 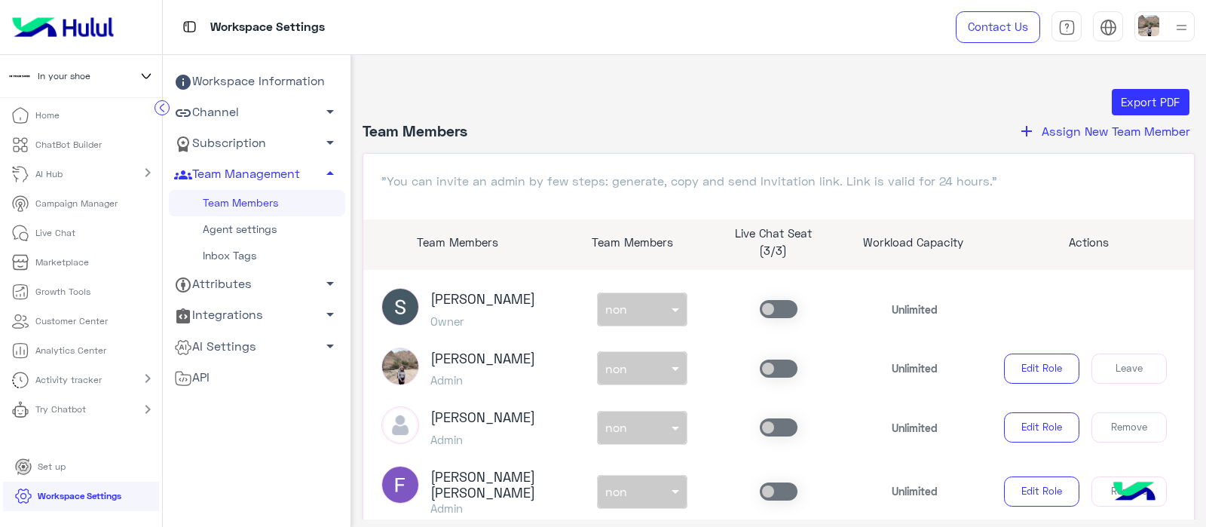 What do you see at coordinates (20, 76) in the screenshot?
I see `img: 923305001092802` at bounding box center [20, 76].